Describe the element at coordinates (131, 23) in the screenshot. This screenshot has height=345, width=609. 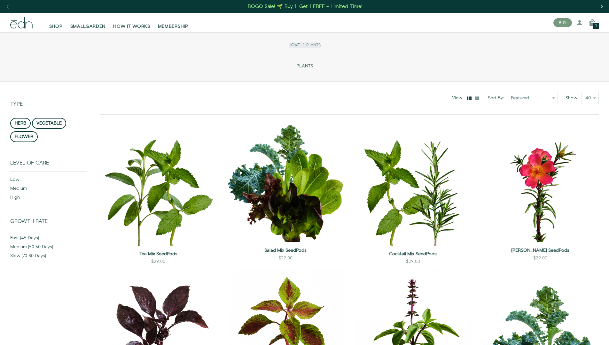
I see `a: HOW IT WORKS` at that location.